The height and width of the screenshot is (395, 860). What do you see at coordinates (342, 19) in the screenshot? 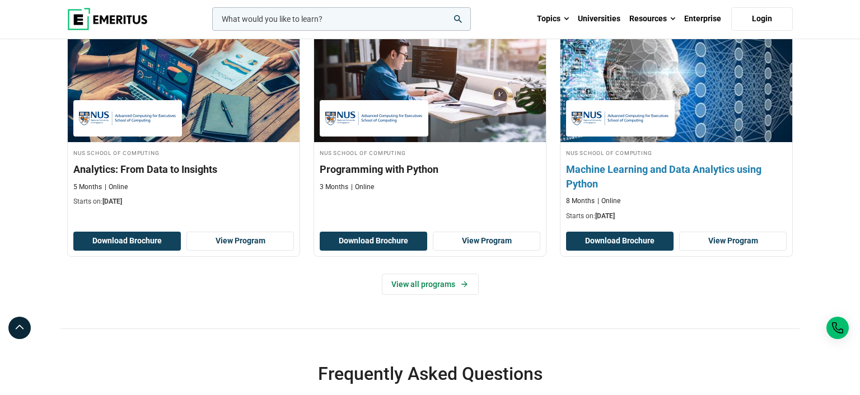
I see `input: woocommerce-product-search-field-0` at bounding box center [342, 19].